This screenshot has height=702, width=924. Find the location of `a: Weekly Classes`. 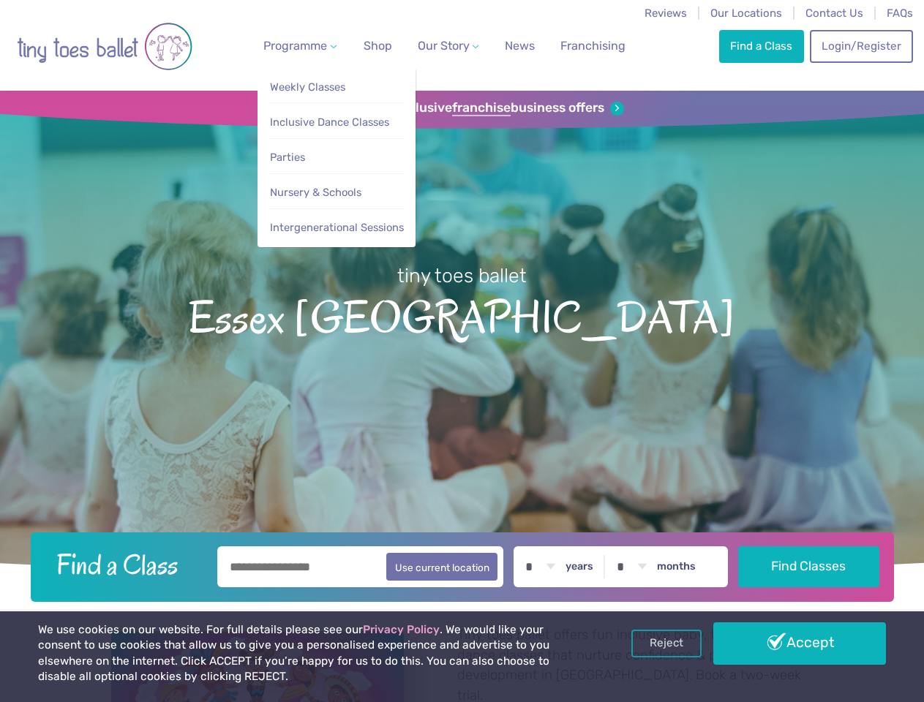

a: Weekly Classes is located at coordinates (337, 87).